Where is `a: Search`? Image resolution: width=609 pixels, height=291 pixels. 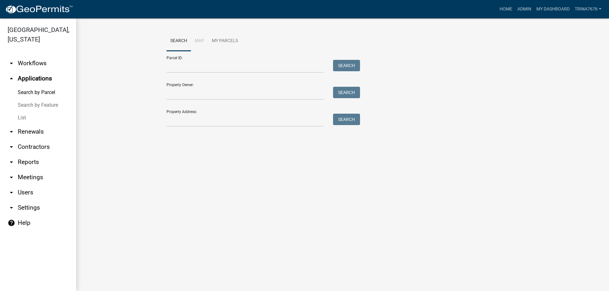
a: Search is located at coordinates (179, 41).